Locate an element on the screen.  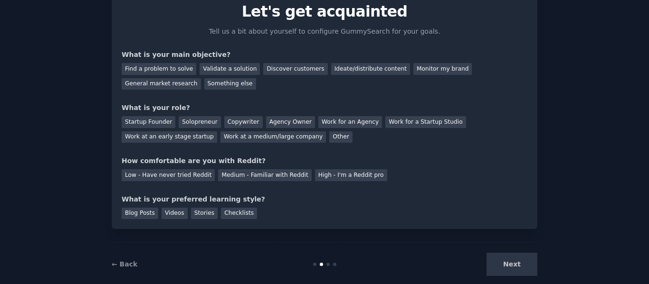
a: ← Back is located at coordinates (124, 265).